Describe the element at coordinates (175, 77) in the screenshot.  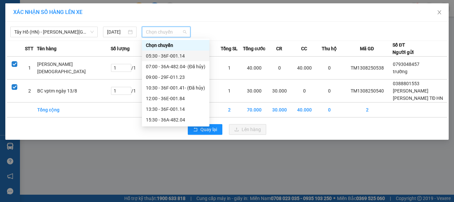
I see `div: 09:00 - 29F-011.23` at that location.